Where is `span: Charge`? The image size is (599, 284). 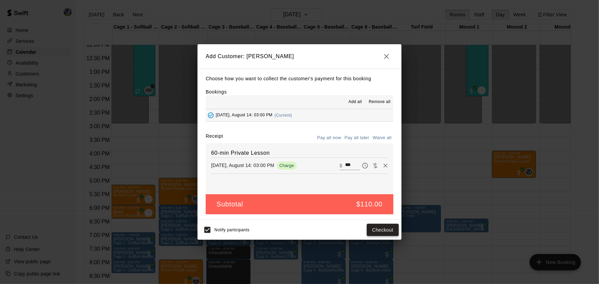
span: Charge is located at coordinates (287, 165).